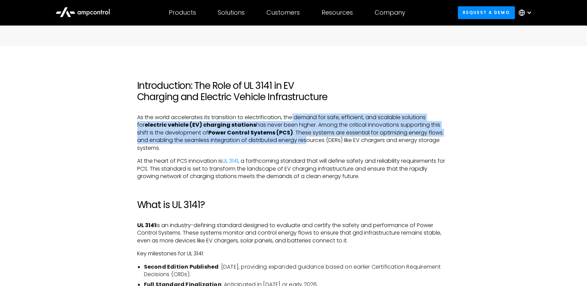  Describe the element at coordinates (183, 13) in the screenshot. I see `div: Products` at that location.